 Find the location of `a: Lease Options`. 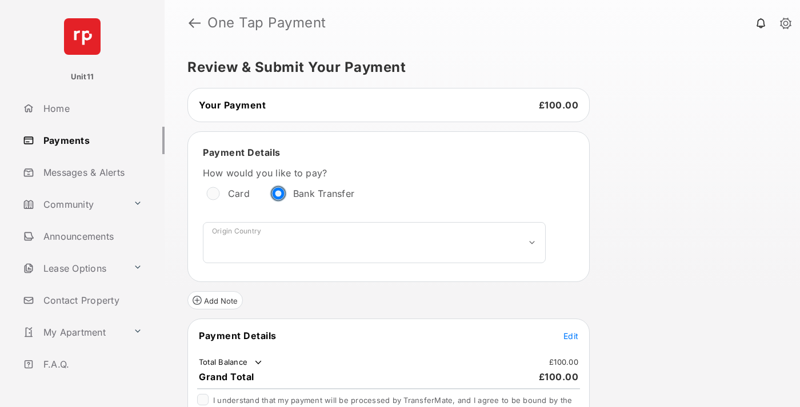

a: Lease Options is located at coordinates (73, 268).